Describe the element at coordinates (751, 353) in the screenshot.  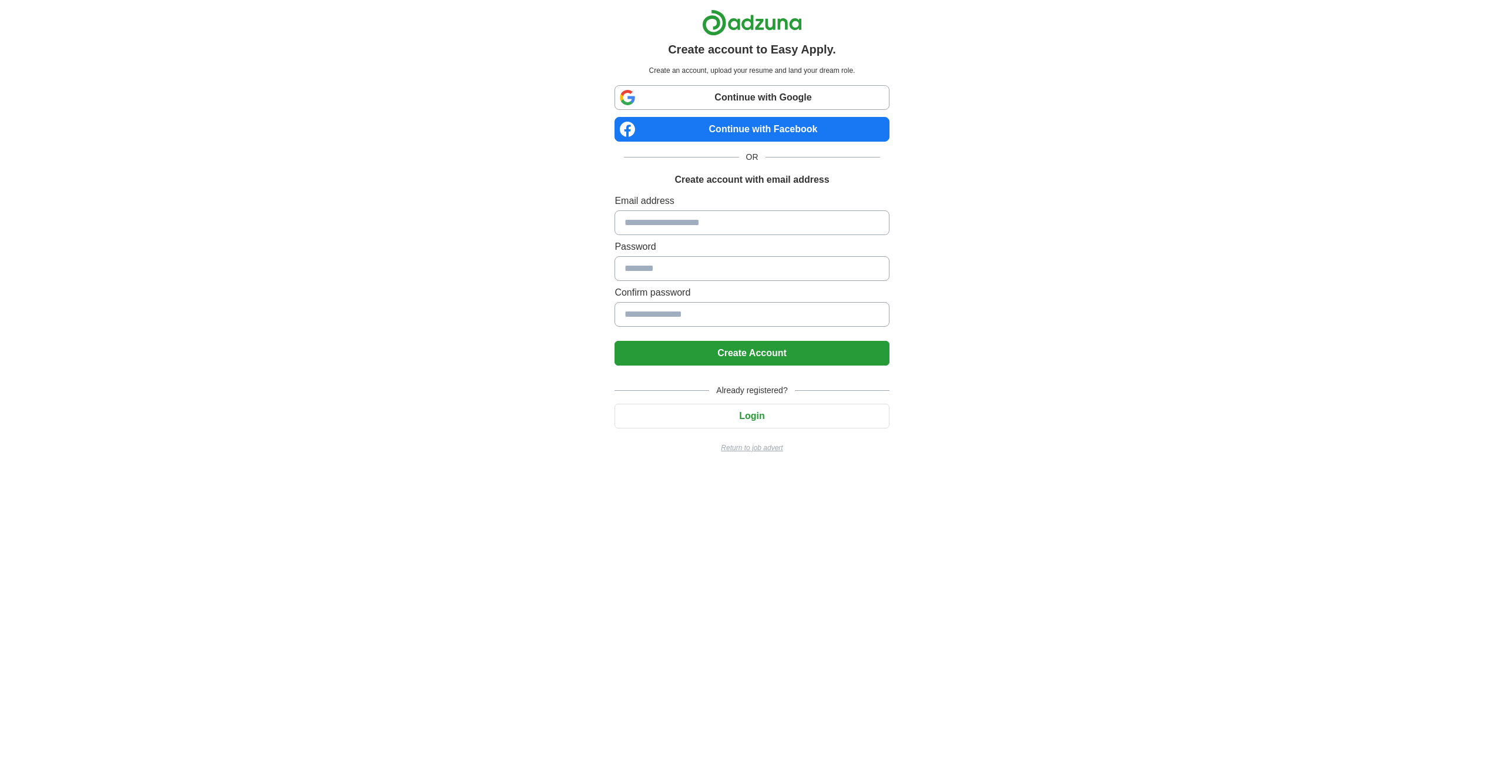
I see `button: Create Account` at that location.